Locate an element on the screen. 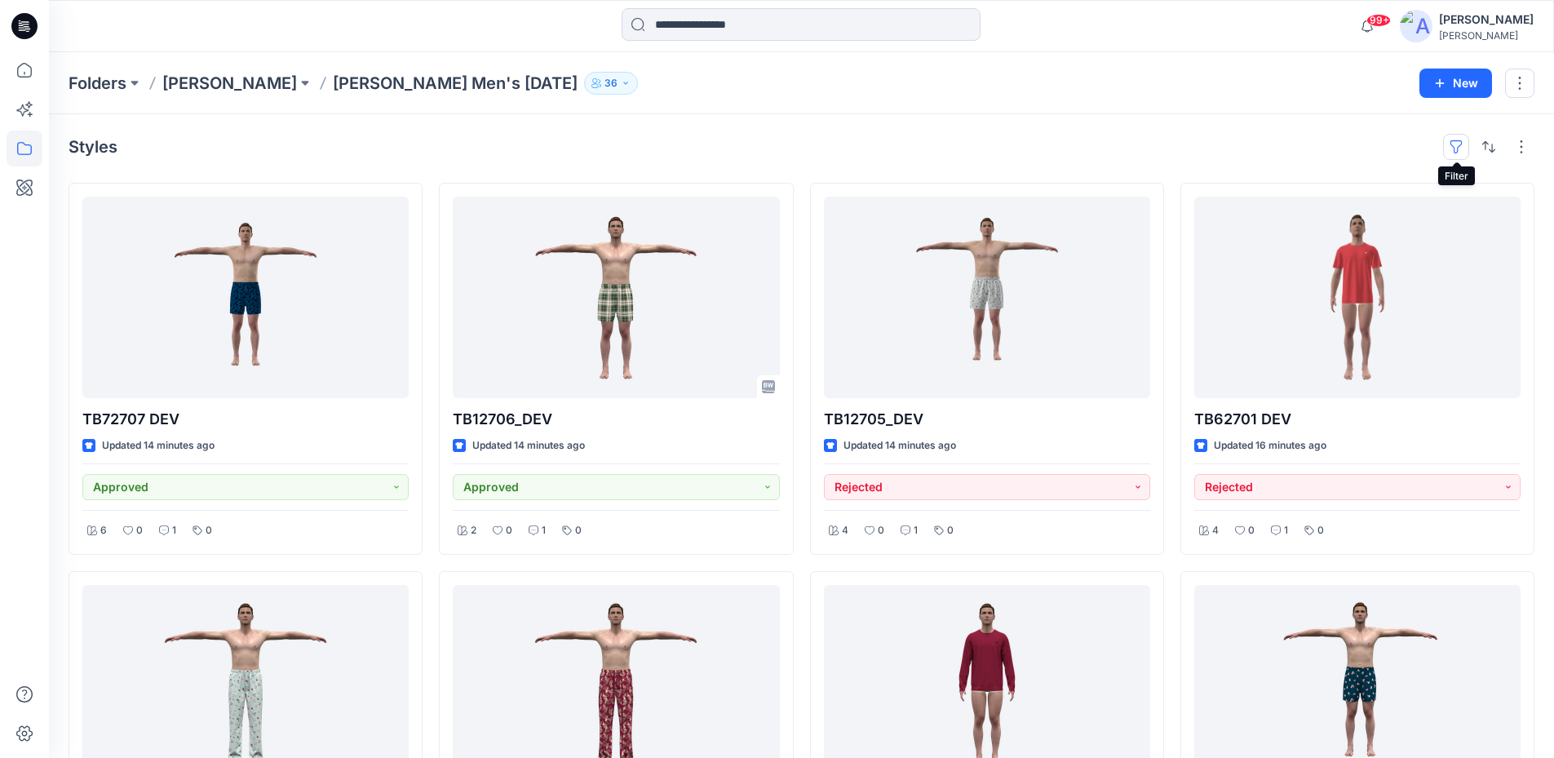 Image resolution: width=1554 pixels, height=758 pixels. p: 2 is located at coordinates (473, 530).